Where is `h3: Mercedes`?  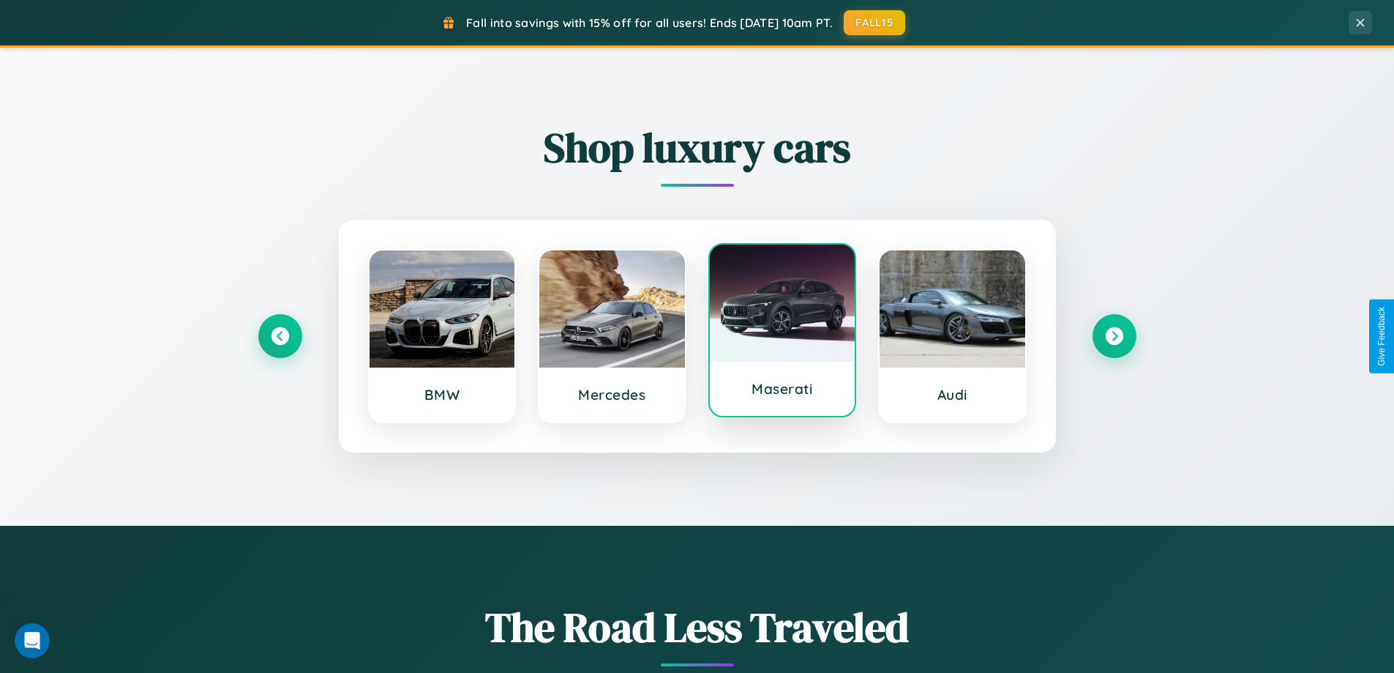
h3: Mercedes is located at coordinates (612, 394).